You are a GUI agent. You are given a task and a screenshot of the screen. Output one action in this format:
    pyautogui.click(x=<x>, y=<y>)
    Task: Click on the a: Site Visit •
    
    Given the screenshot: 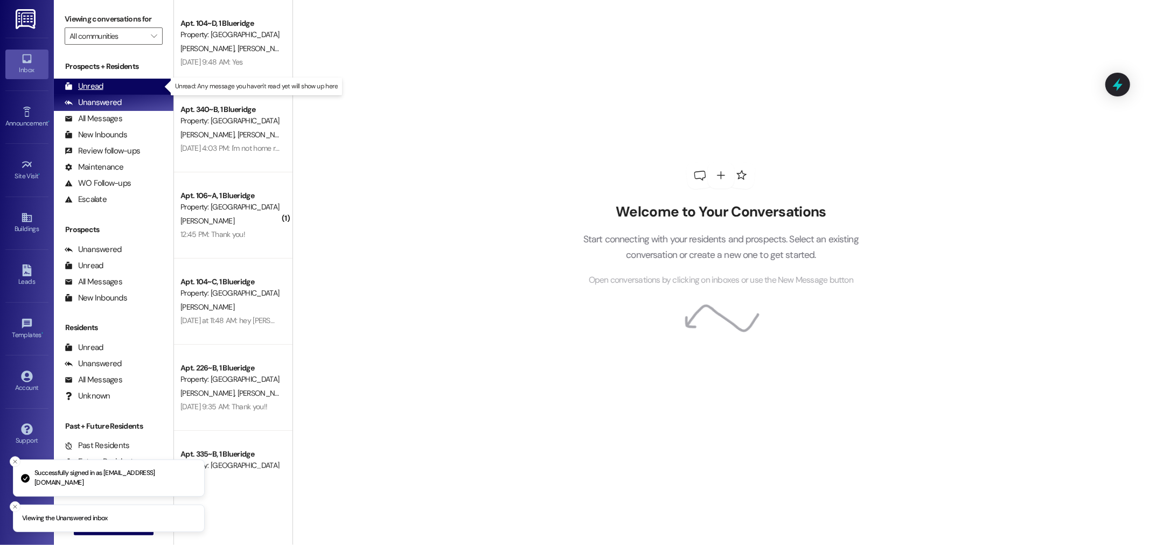 What is the action you would take?
    pyautogui.click(x=27, y=170)
    